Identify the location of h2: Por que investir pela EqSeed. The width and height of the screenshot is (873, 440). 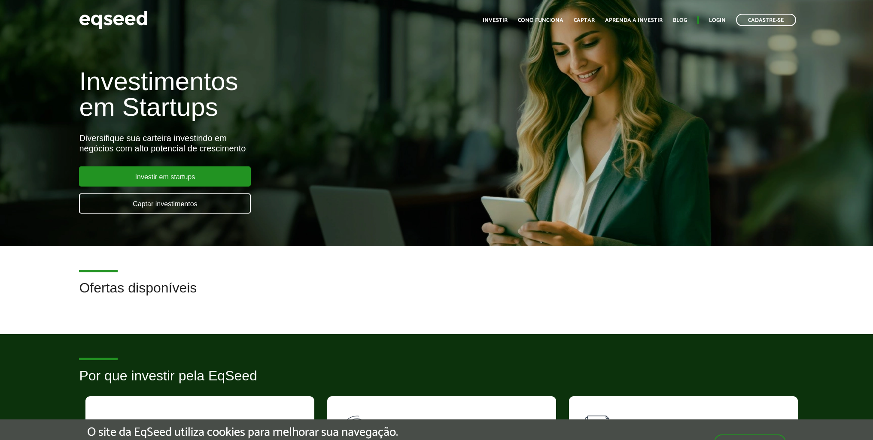
(436, 382).